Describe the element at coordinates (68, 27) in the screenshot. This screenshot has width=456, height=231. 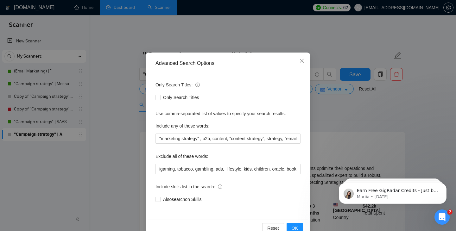
I see `p: Message from Mariia, sent 1w ago` at that location.